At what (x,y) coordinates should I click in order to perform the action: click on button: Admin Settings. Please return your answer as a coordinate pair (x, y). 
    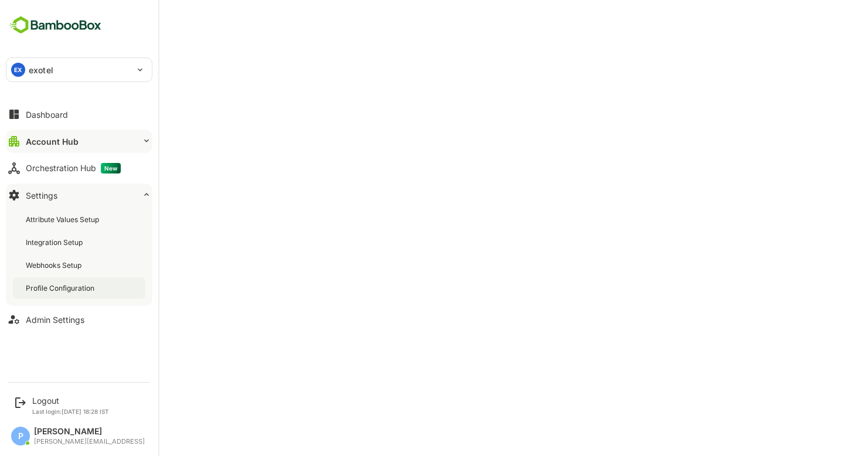
    Looking at the image, I should click on (79, 320).